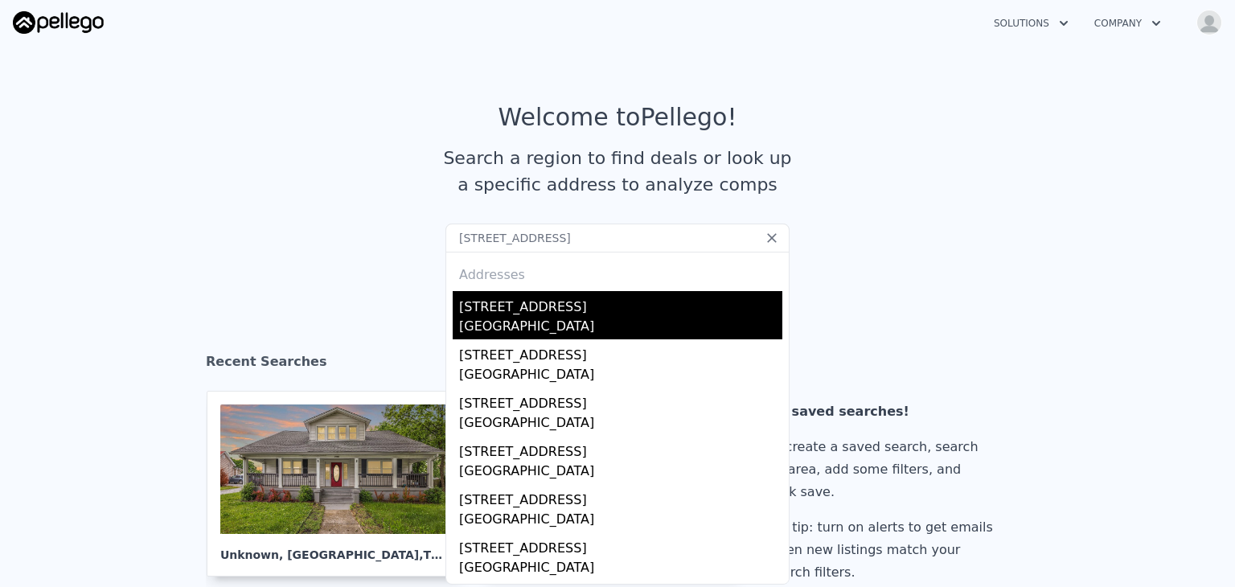 Image resolution: width=1235 pixels, height=587 pixels. I want to click on div: Welcome to Pellego !, so click(617, 117).